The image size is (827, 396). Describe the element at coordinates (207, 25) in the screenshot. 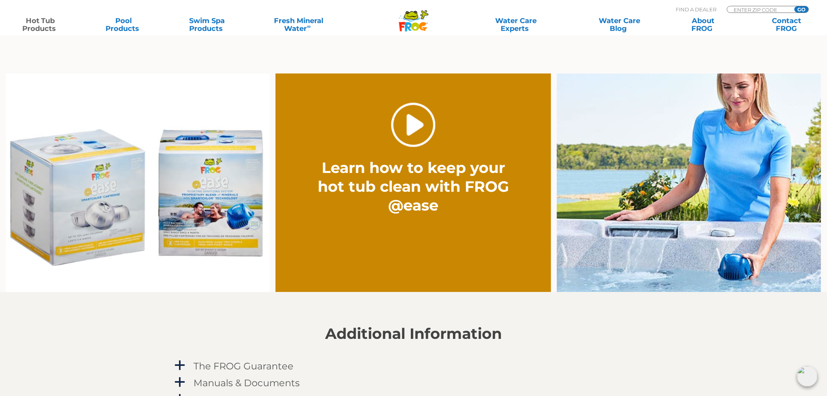

I see `a: Swim SpaProducts` at that location.